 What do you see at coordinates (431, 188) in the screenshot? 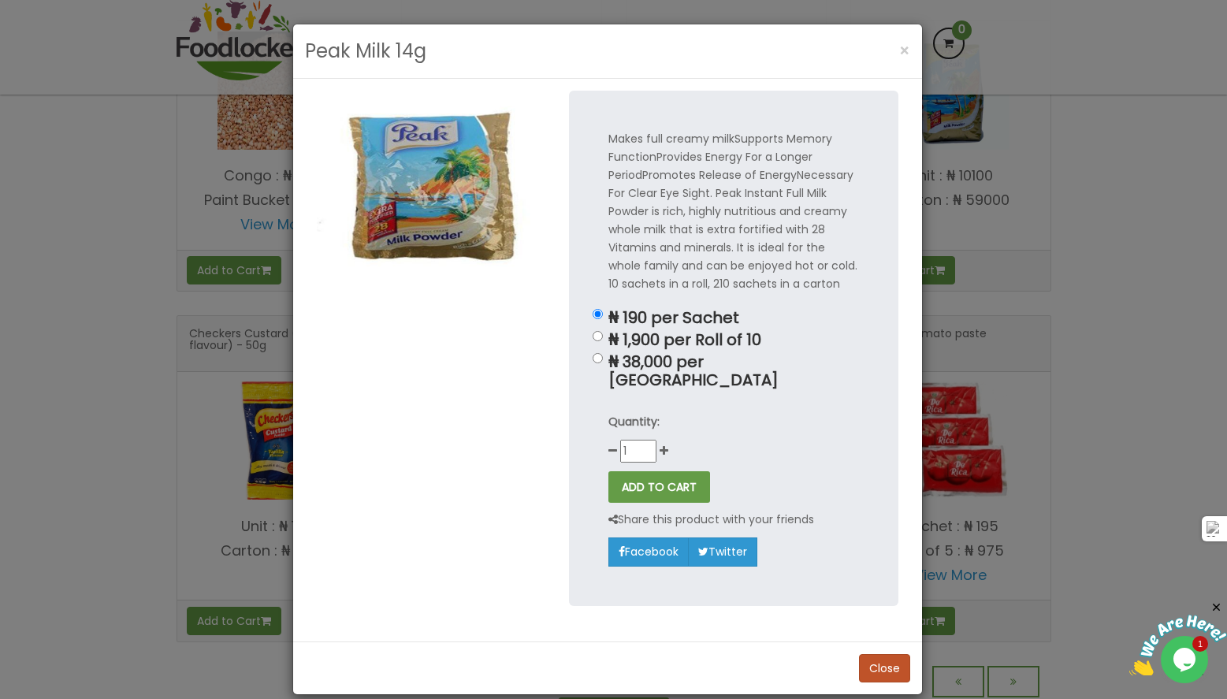
I see `img: Peak Milk 14g` at bounding box center [431, 188].